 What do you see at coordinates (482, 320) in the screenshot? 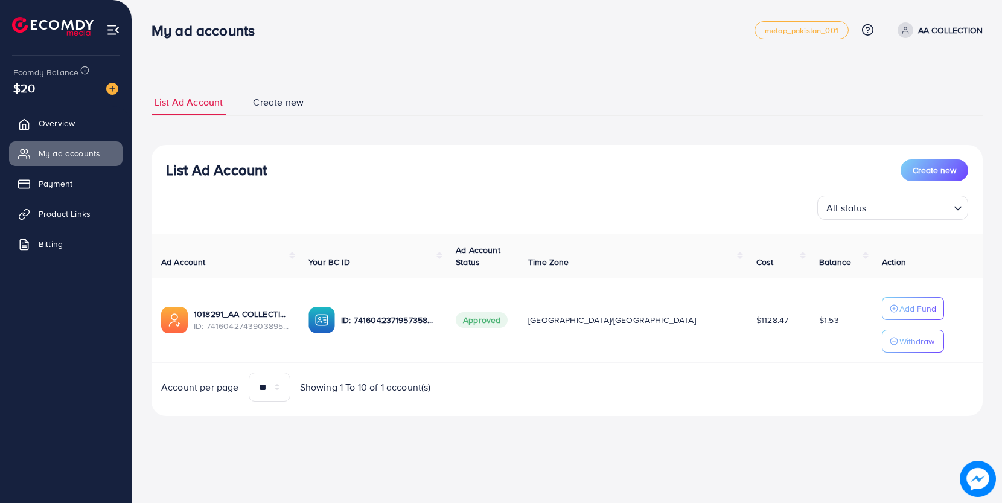
I see `span: Approved` at bounding box center [482, 320].